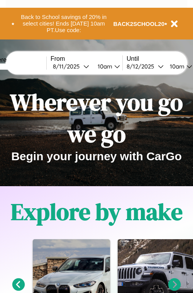 The image size is (193, 293). I want to click on div: 8 / 11 / 2025, so click(68, 66).